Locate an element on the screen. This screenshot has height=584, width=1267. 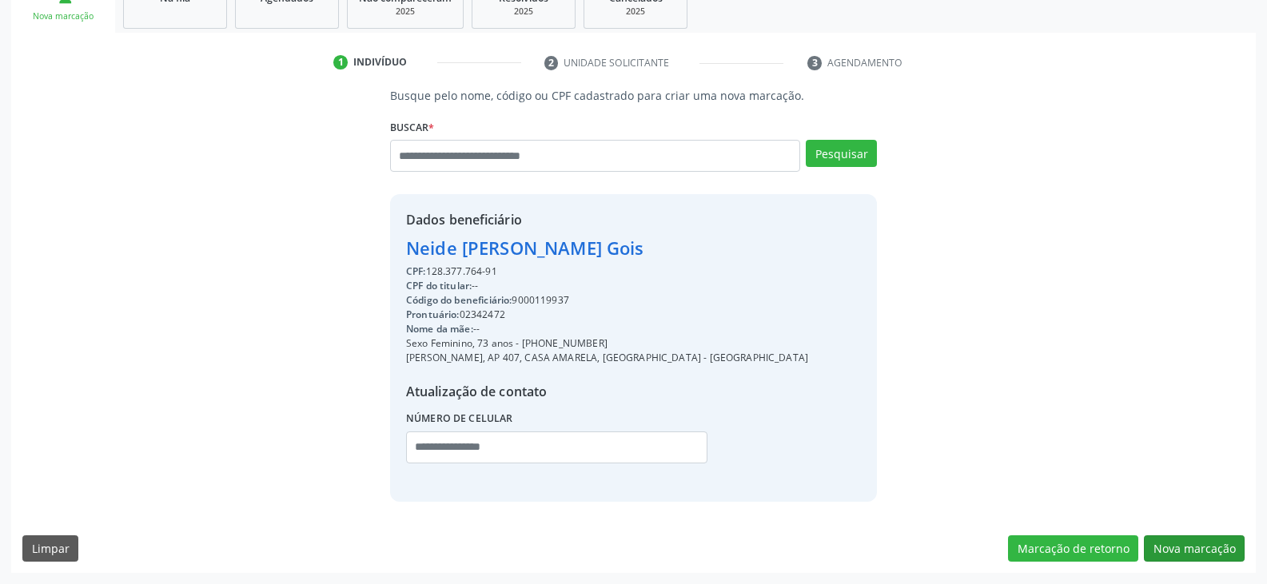
div: Atualização de contato is located at coordinates (607, 392).